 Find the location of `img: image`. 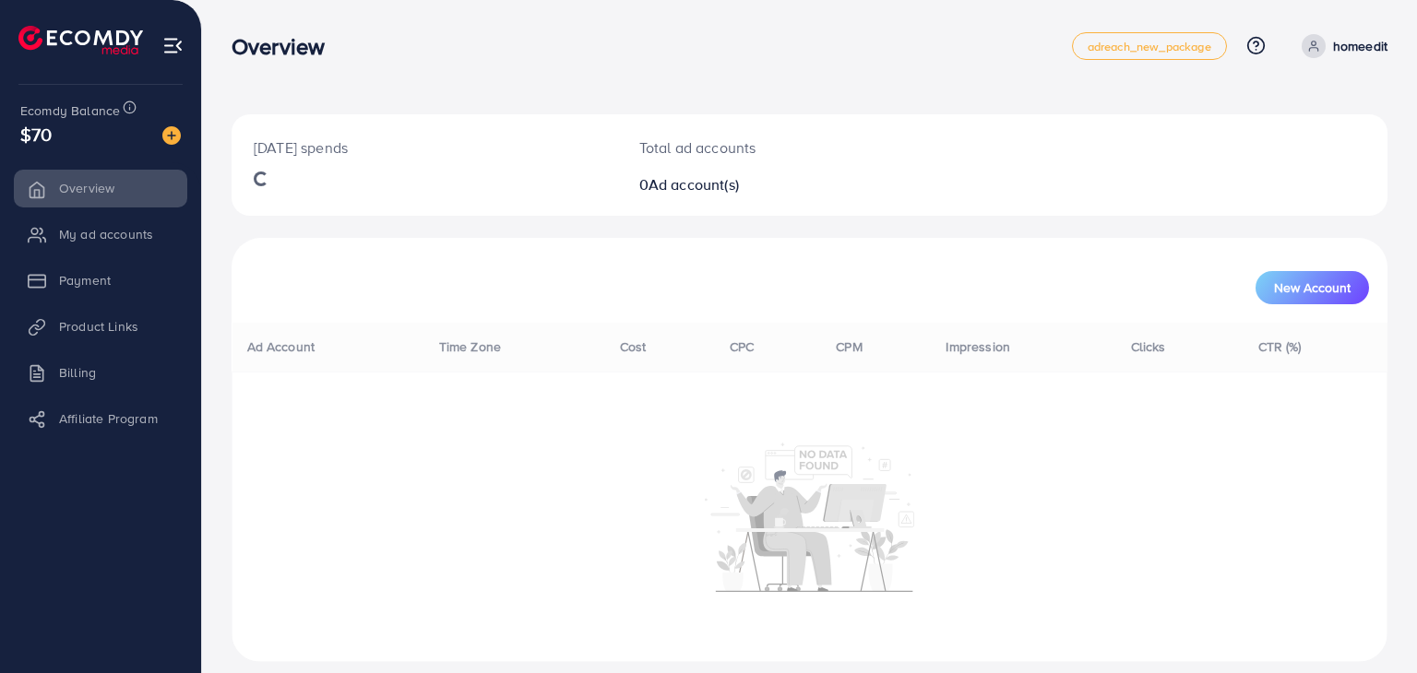

img: image is located at coordinates (172, 136).